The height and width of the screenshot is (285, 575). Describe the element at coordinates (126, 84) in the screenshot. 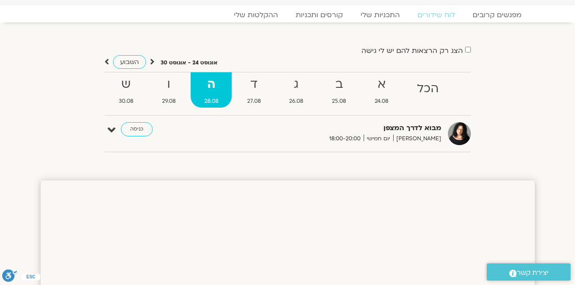

I see `strong: ש` at that location.